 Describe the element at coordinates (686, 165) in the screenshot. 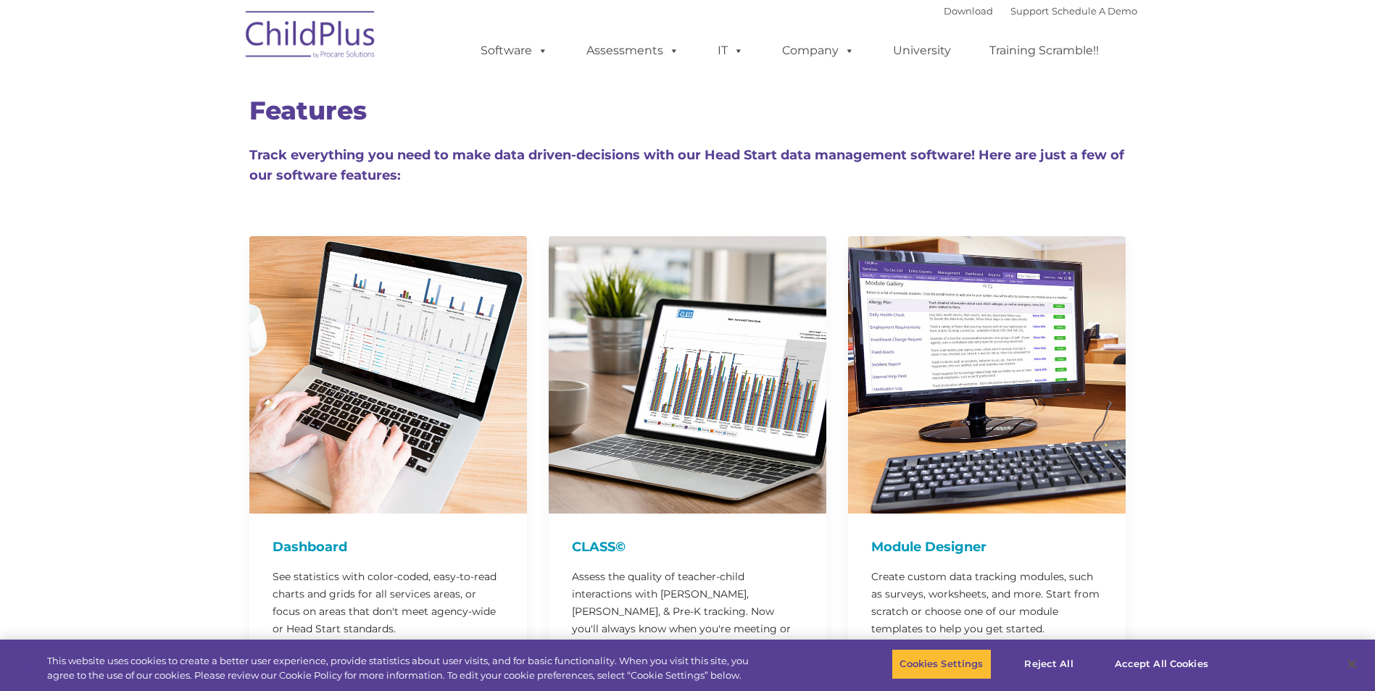

I see `span: Track everything you need to make data driven-decisions with our Head Start data management softw...` at that location.